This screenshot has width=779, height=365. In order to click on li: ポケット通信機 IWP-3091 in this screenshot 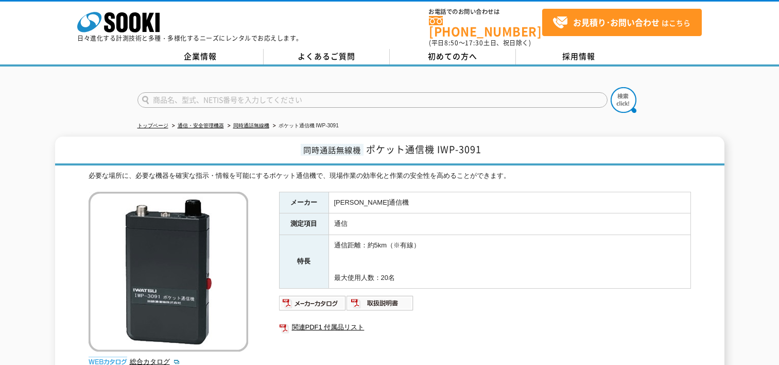, I will do `click(305, 126)`.